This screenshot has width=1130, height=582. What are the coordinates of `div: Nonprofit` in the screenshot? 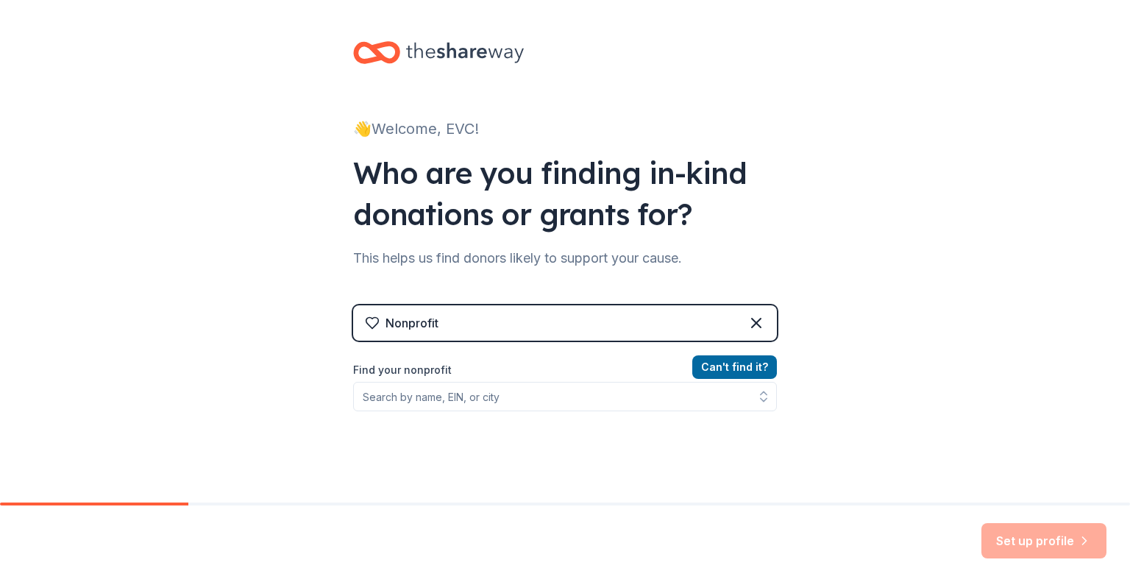 It's located at (412, 323).